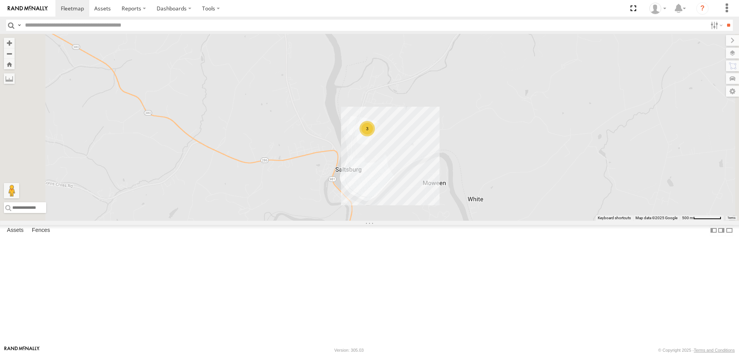 Image resolution: width=739 pixels, height=354 pixels. Describe the element at coordinates (12, 191) in the screenshot. I see `button: Drag Pegman onto the map to open Street View` at that location.